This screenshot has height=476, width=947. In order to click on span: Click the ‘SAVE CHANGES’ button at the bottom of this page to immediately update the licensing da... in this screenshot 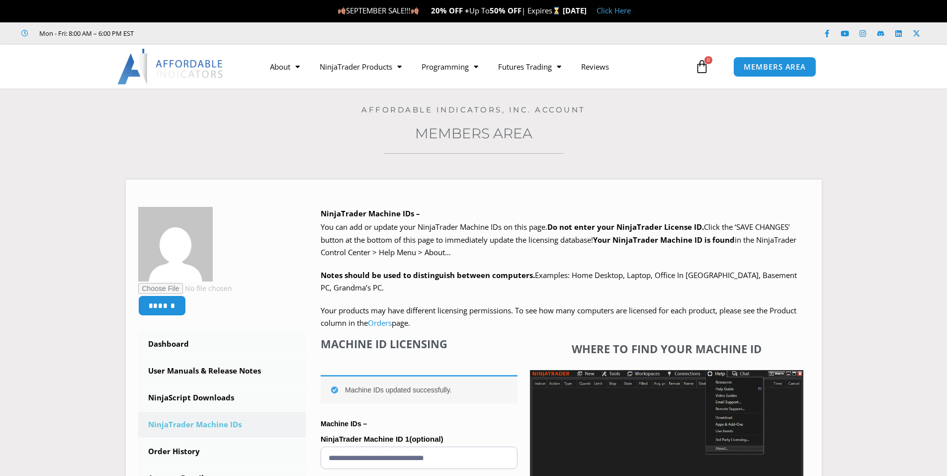, I will do `click(558, 239)`.